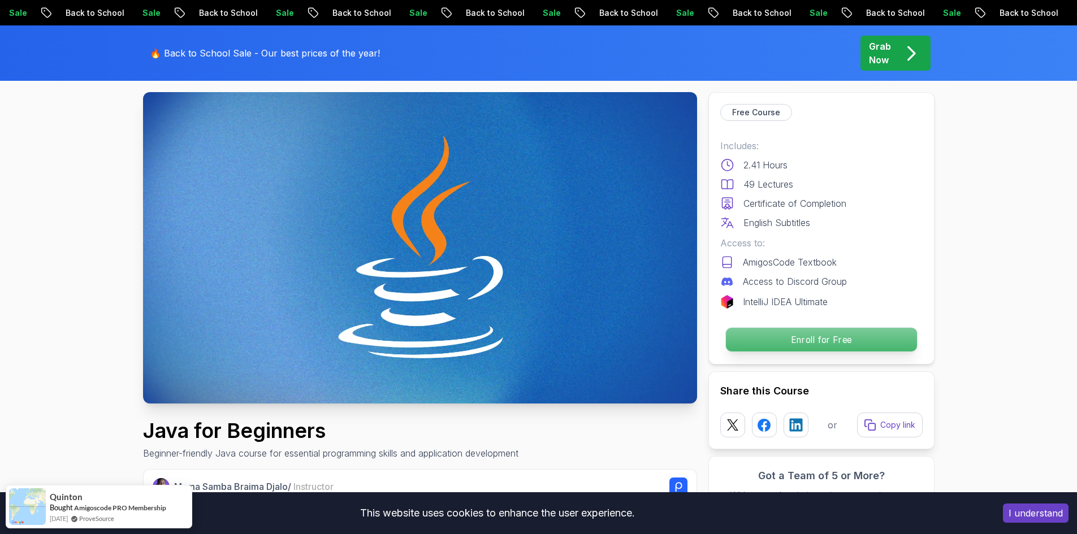 Image resolution: width=1077 pixels, height=534 pixels. Describe the element at coordinates (821, 340) in the screenshot. I see `p: Enroll for Free` at that location.